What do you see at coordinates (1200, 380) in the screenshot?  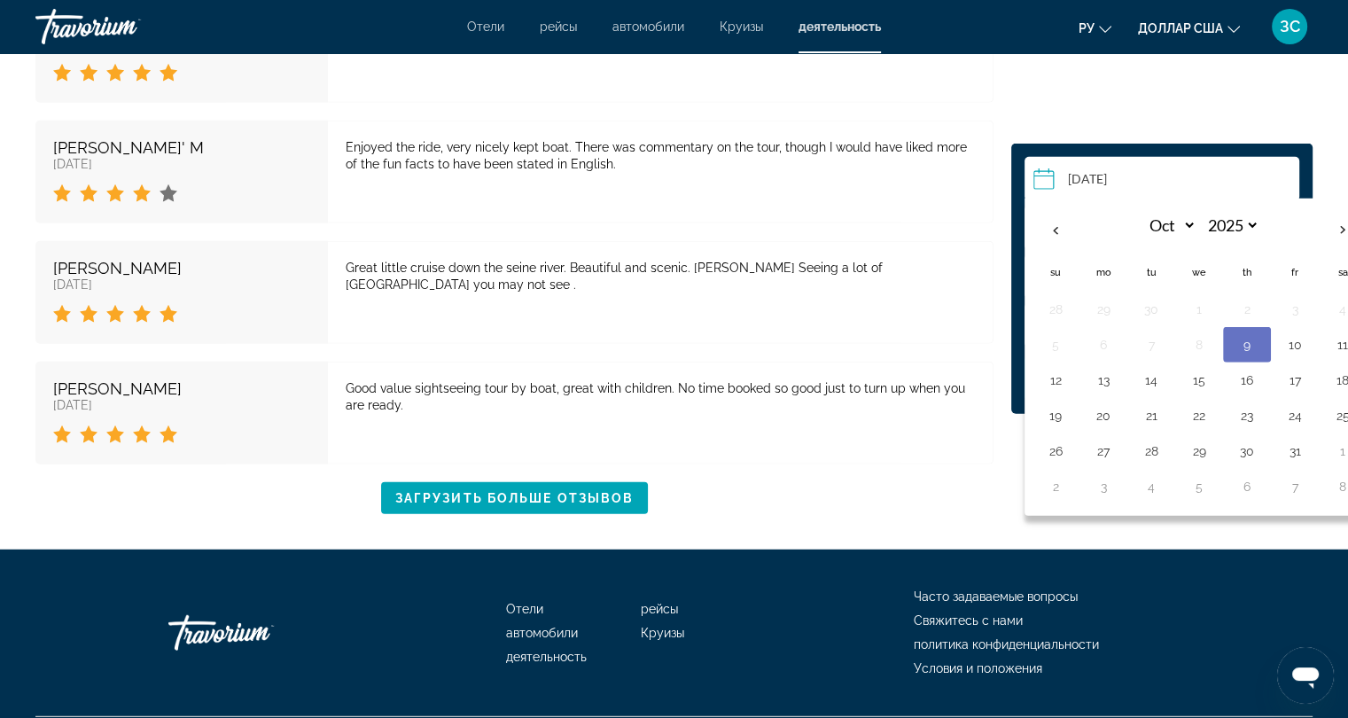 I see `button: Day 15` at bounding box center [1200, 380].